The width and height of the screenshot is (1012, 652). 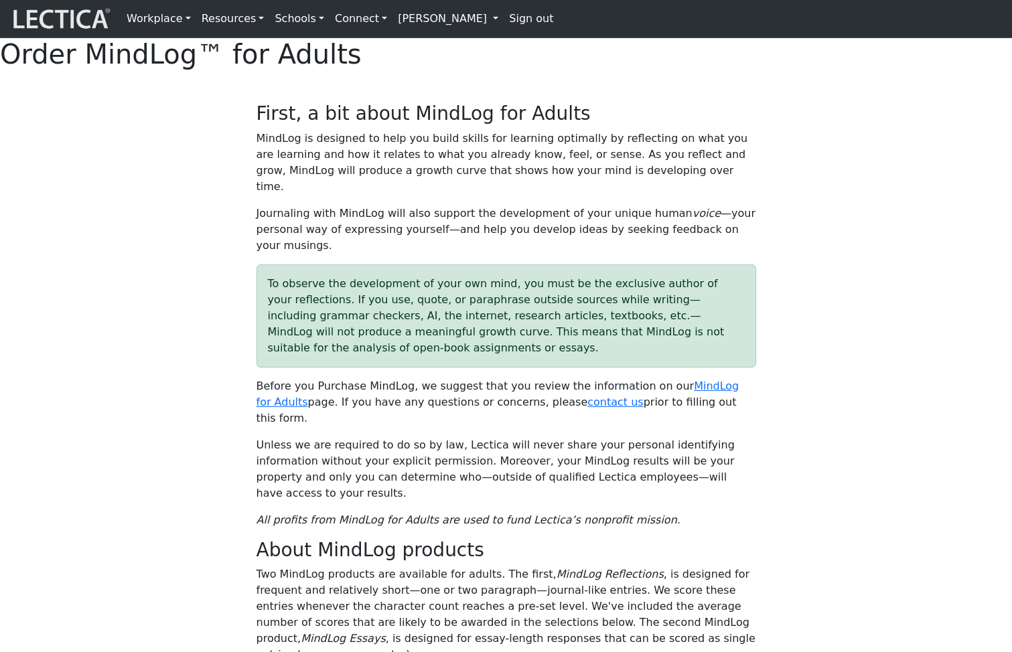 I want to click on em: MindLog Reflections, so click(x=610, y=574).